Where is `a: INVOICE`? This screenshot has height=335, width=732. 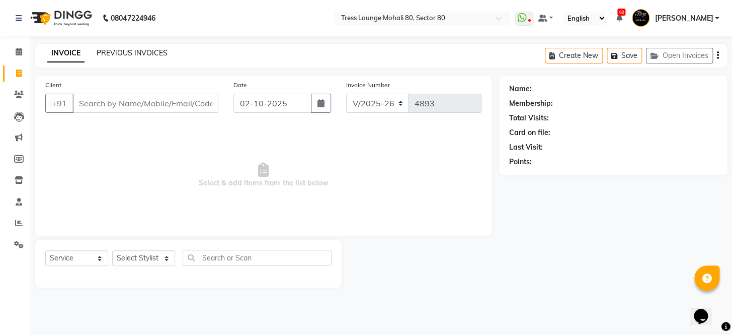
a: INVOICE is located at coordinates (66, 53).